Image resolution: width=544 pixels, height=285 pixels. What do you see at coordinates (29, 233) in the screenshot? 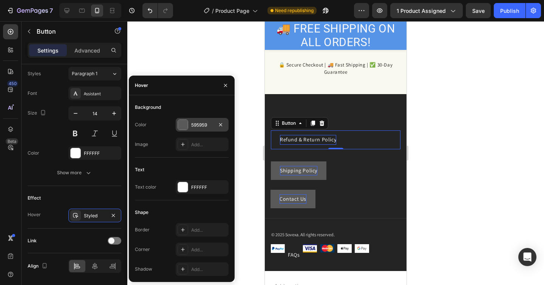
I see `a: FAQs` at bounding box center [29, 233].